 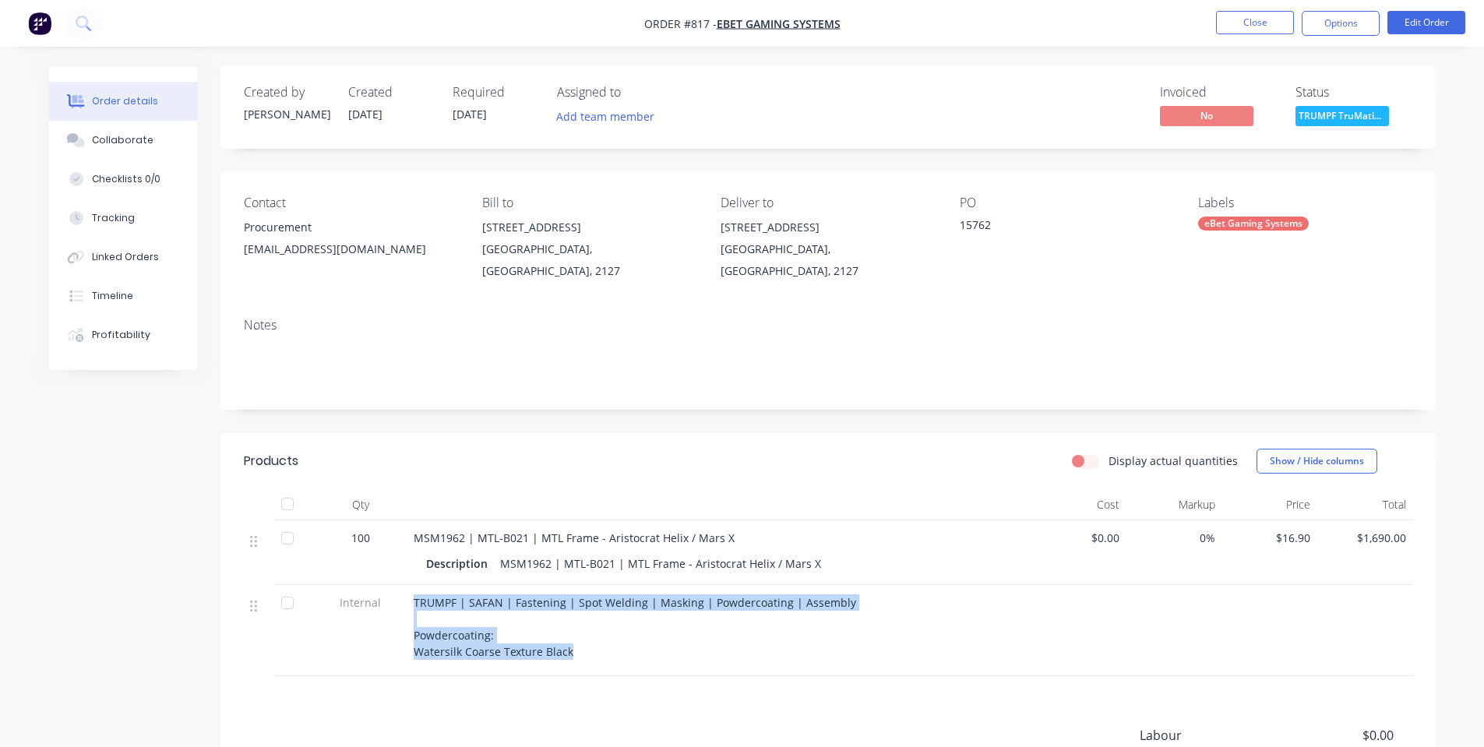 I want to click on span: eBet Gaming Systems, so click(x=778, y=23).